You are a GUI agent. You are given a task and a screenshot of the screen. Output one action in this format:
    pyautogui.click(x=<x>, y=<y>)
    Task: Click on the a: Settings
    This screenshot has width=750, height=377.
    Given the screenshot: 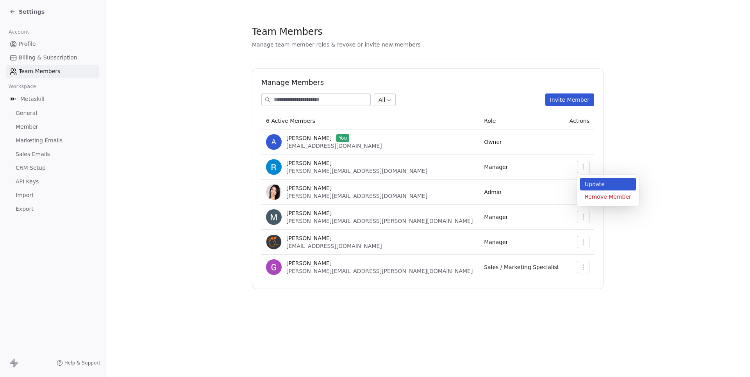 What is the action you would take?
    pyautogui.click(x=27, y=12)
    